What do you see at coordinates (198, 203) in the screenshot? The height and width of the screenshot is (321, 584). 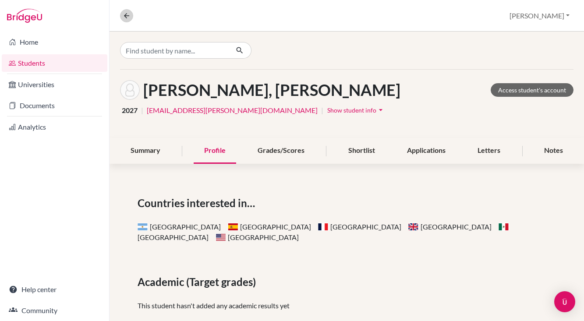 I see `span: Countries interested in…` at bounding box center [198, 203].